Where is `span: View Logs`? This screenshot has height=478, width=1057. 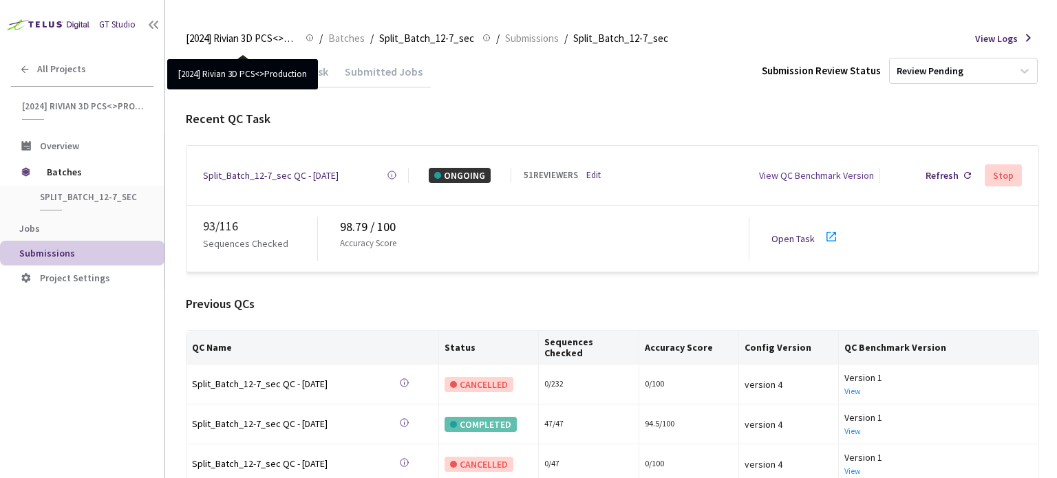
span: View Logs is located at coordinates (996, 39).